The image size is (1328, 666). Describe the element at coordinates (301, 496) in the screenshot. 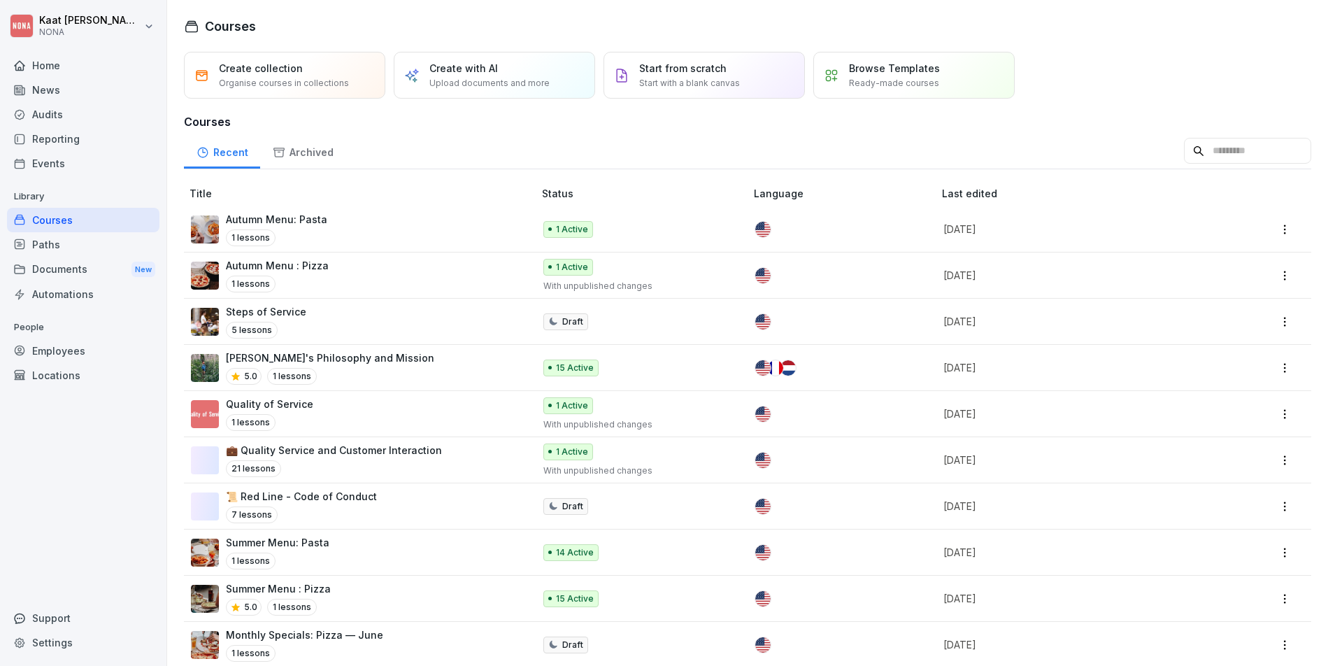

I see `p: 📜 Red Line - Code of Conduct` at that location.